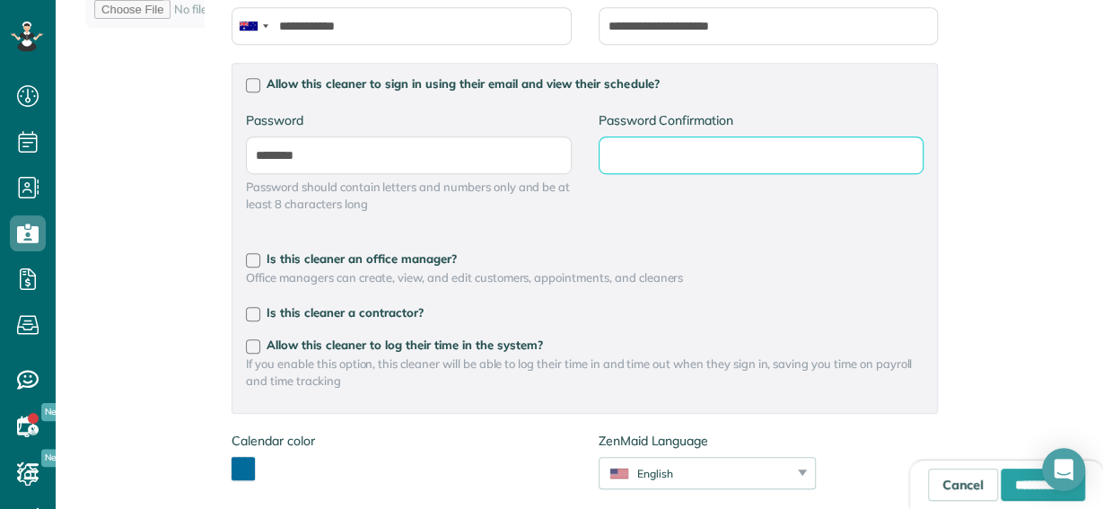 The width and height of the screenshot is (1103, 509). I want to click on label: Password Confirmation, so click(761, 120).